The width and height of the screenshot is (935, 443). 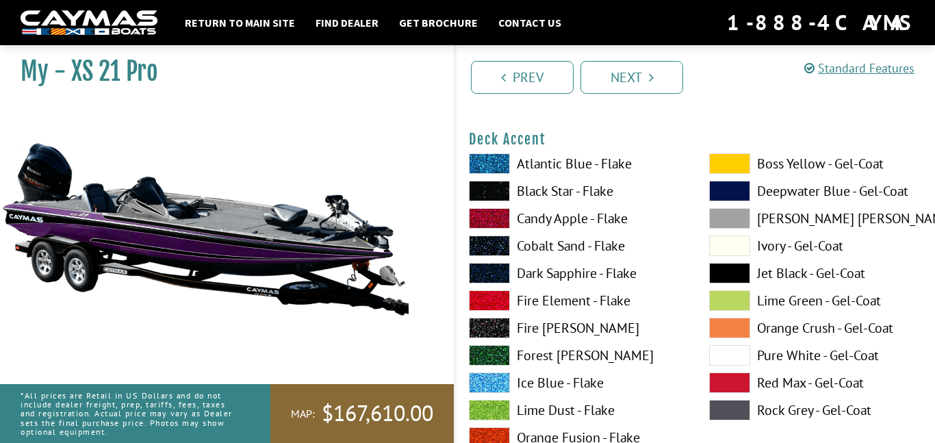 I want to click on p: *All prices are Retail in US Dollars and do not include dealer freight, prep, tariffs, fees, taxe..., so click(x=130, y=413).